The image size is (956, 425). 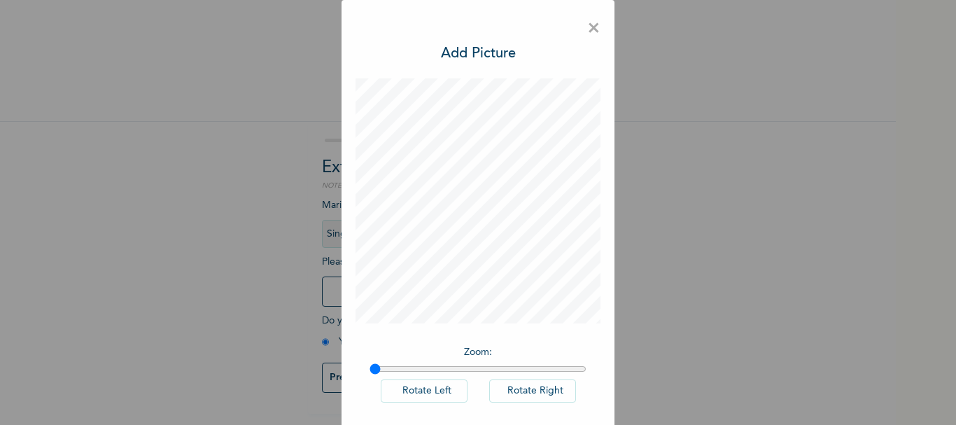 I want to click on button: Rotate Right, so click(x=532, y=390).